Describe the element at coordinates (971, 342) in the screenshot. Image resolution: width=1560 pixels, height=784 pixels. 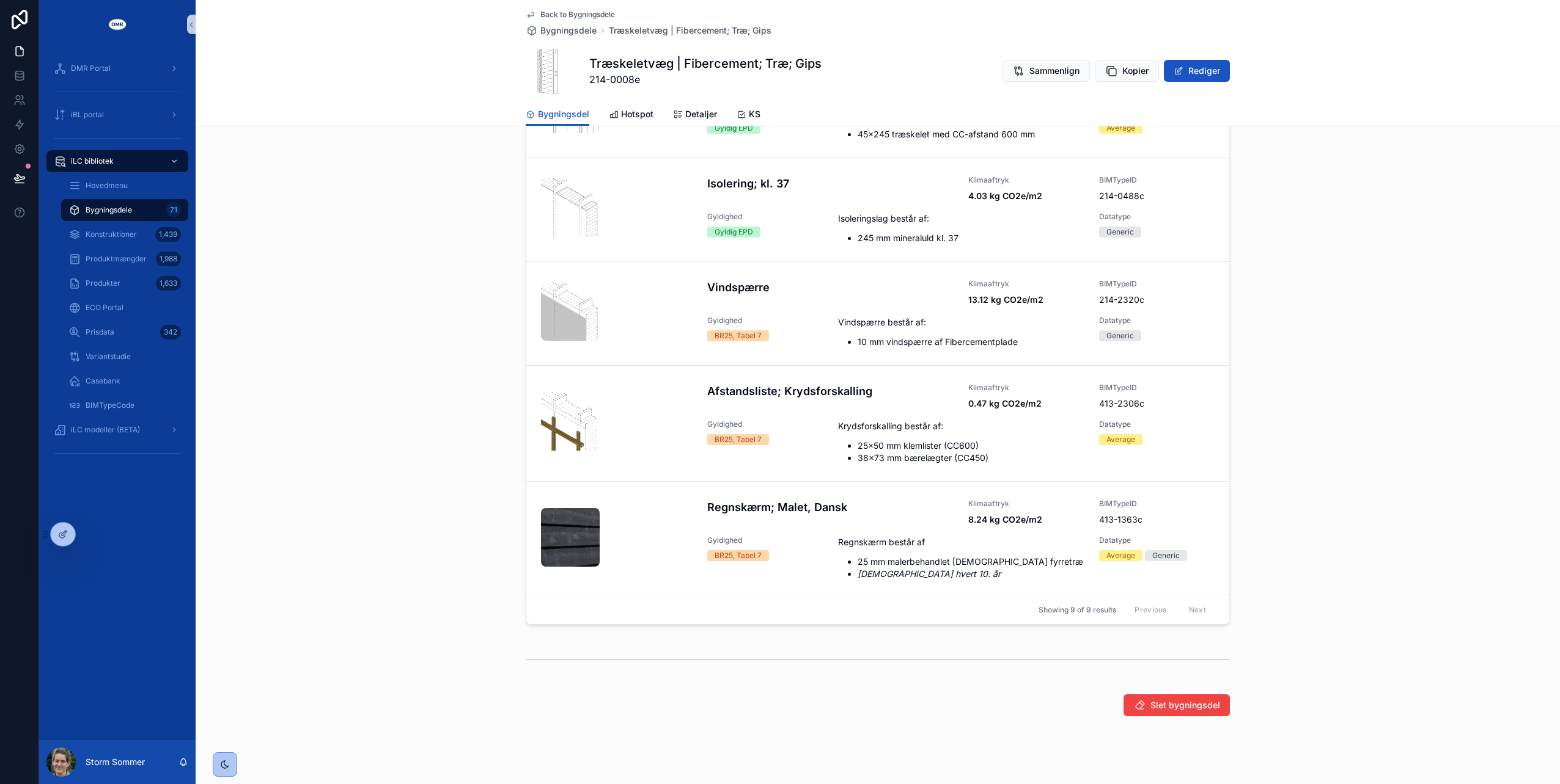
I see `li: 10 mm vindspærre af Fibercementplade` at that location.